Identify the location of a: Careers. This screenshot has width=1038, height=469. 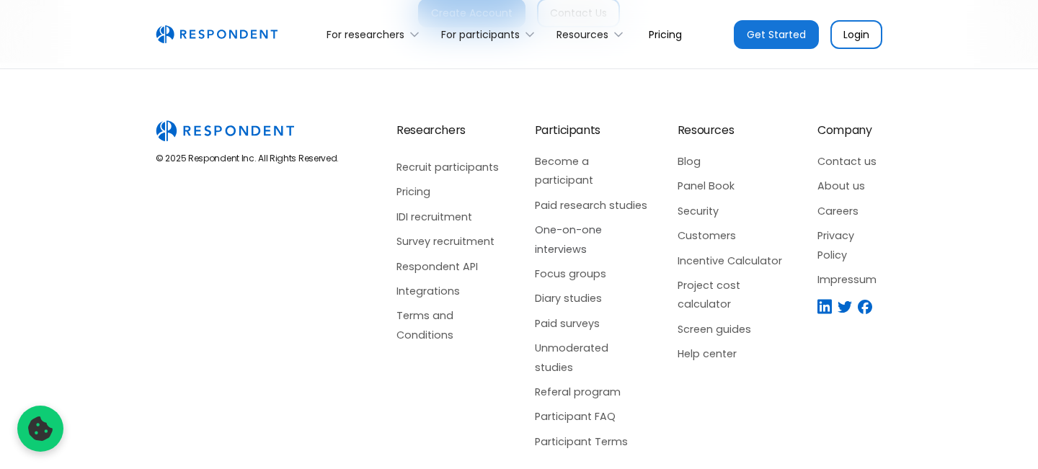
(850, 211).